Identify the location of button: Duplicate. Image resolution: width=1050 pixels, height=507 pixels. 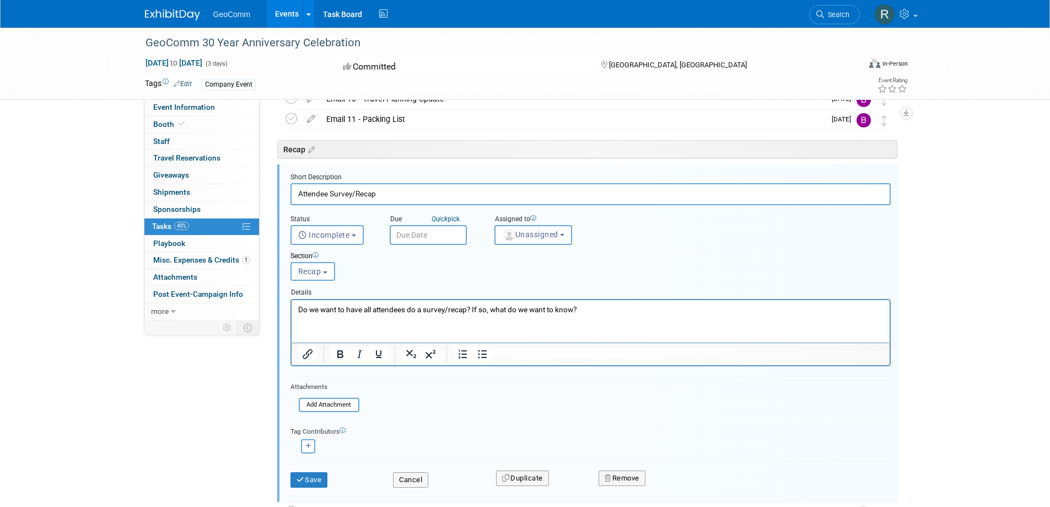
(523, 478).